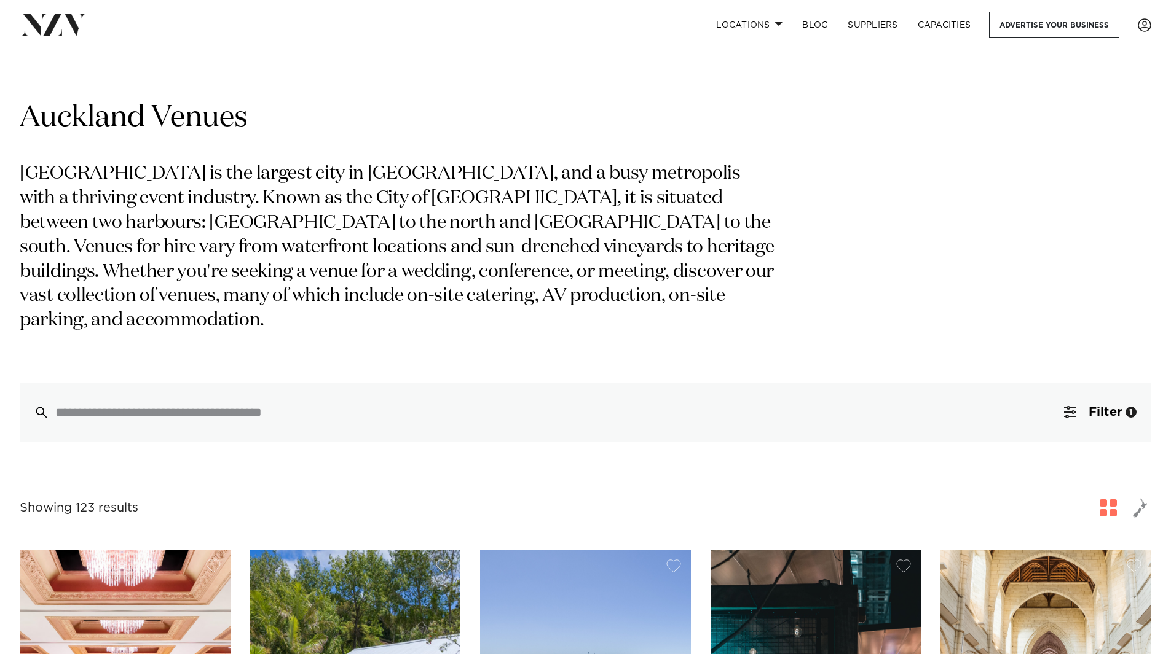 This screenshot has width=1171, height=654. Describe the element at coordinates (1105, 412) in the screenshot. I see `span: Filter` at that location.